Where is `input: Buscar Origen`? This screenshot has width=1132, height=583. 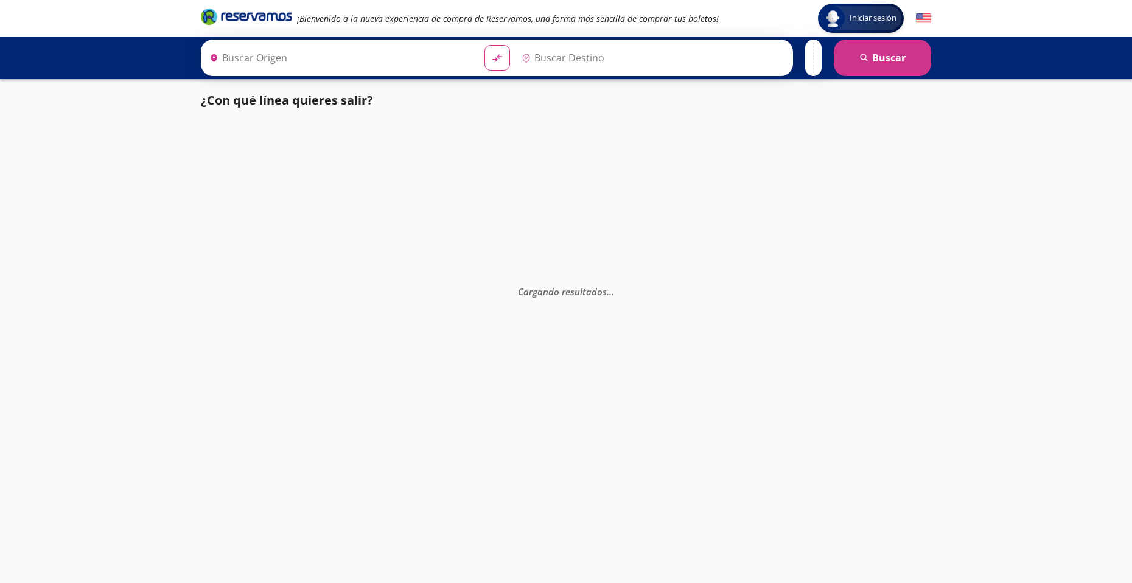 input: Buscar Origen is located at coordinates (340, 58).